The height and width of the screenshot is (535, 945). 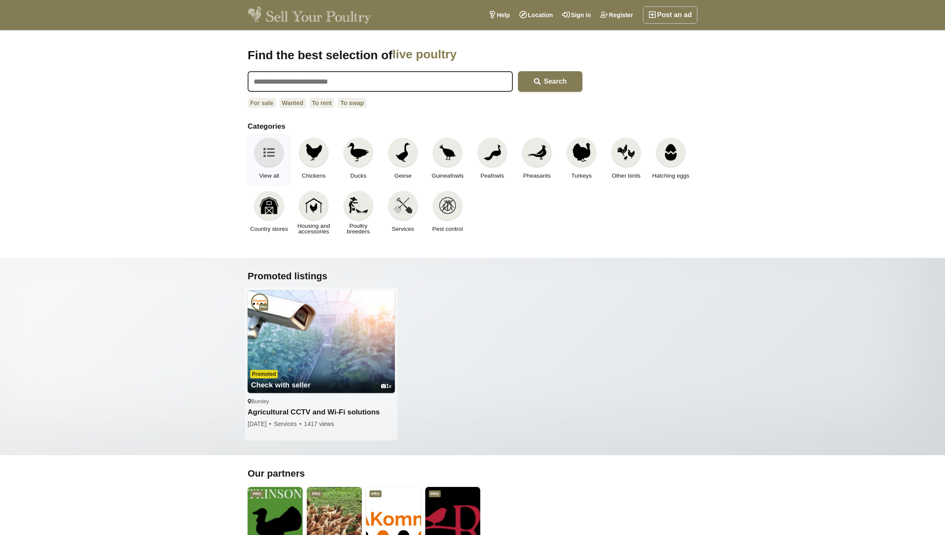 What do you see at coordinates (550, 82) in the screenshot?
I see `button: Search` at bounding box center [550, 82].